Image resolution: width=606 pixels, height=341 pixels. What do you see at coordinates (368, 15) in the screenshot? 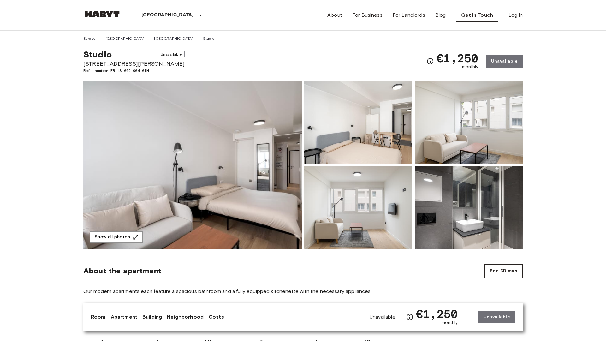
I see `a: For Business` at bounding box center [368, 15].